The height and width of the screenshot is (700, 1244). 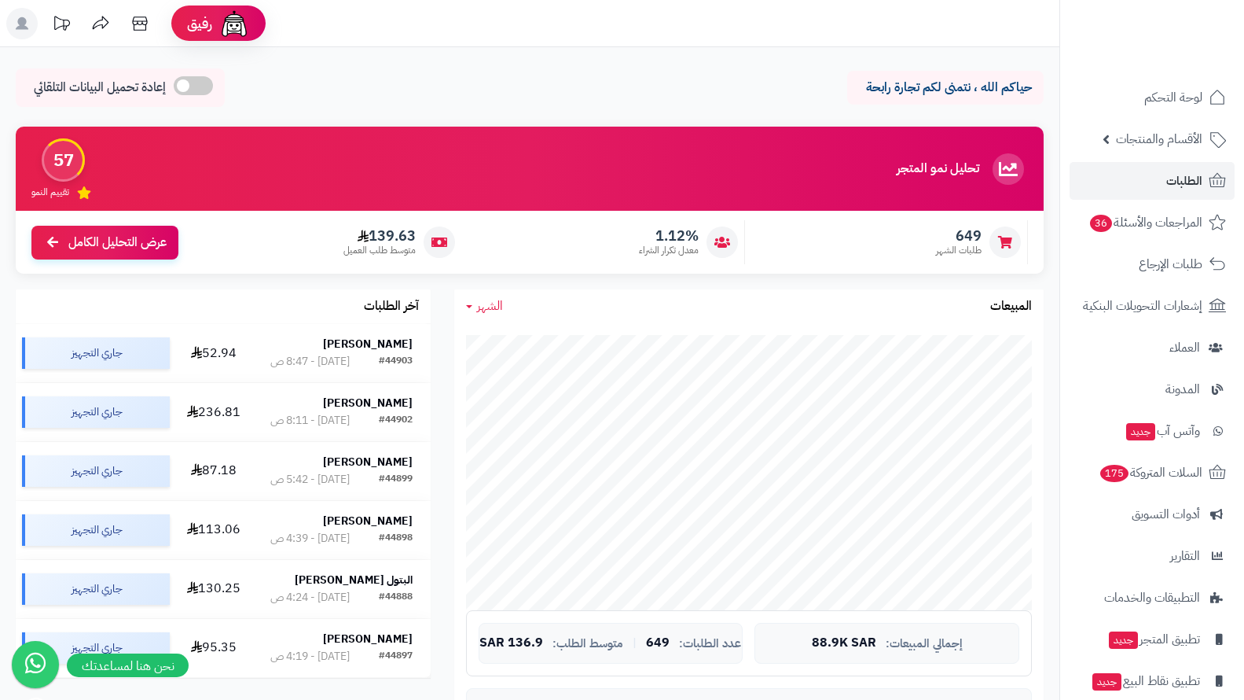 I want to click on h3: آخر الطلبات, so click(x=391, y=307).